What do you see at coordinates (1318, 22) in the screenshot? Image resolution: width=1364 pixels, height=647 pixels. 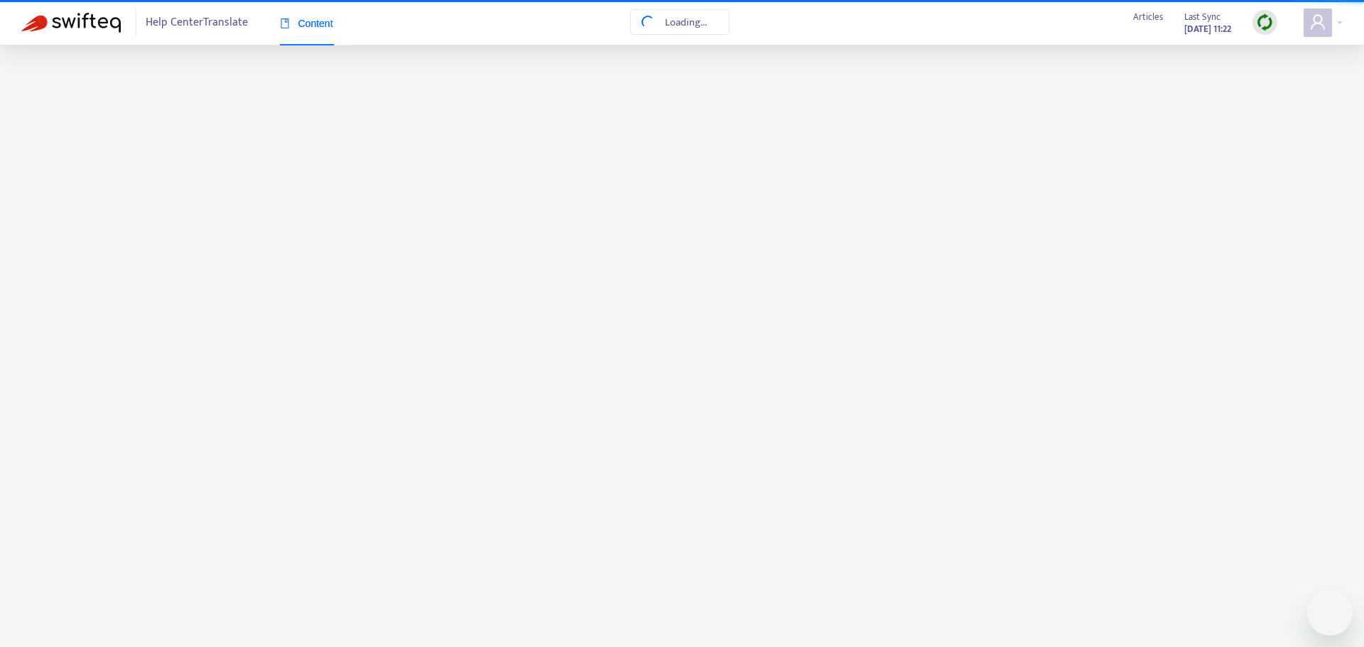 I see `span: user` at bounding box center [1318, 22].